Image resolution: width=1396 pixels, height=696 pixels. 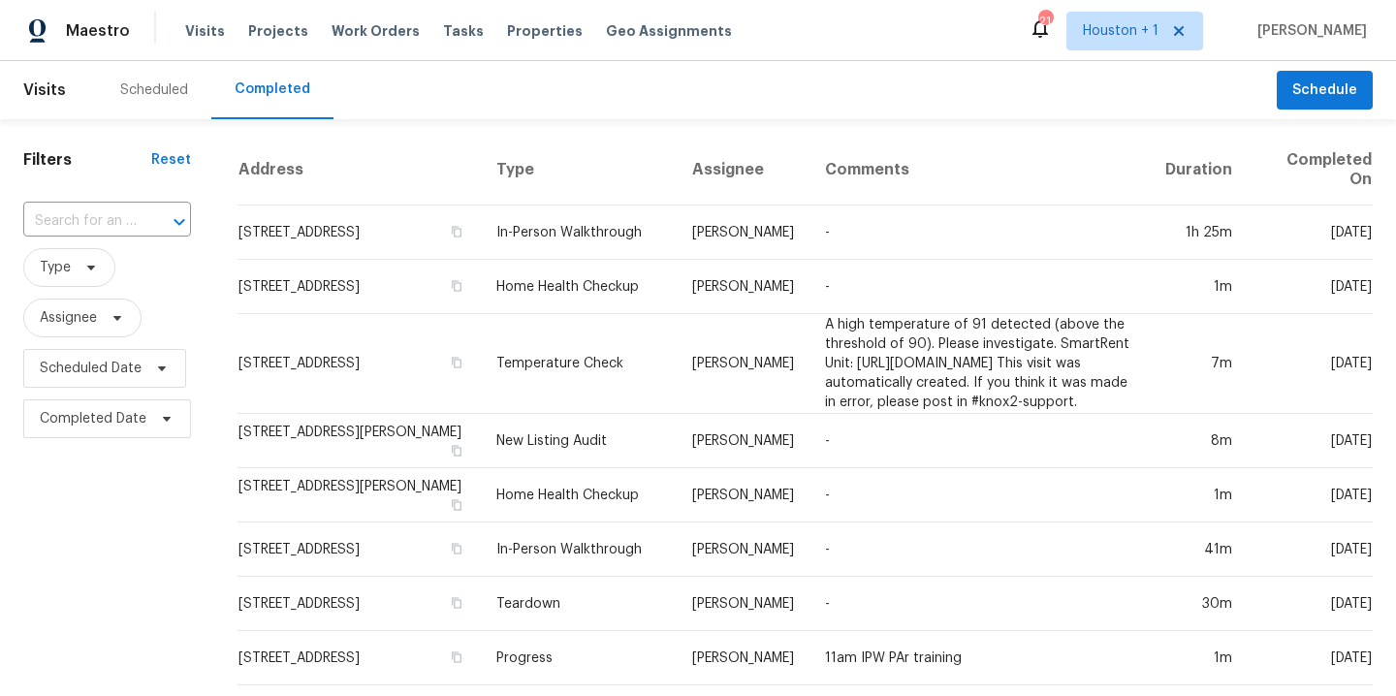 I want to click on th: Duration, so click(x=1198, y=170).